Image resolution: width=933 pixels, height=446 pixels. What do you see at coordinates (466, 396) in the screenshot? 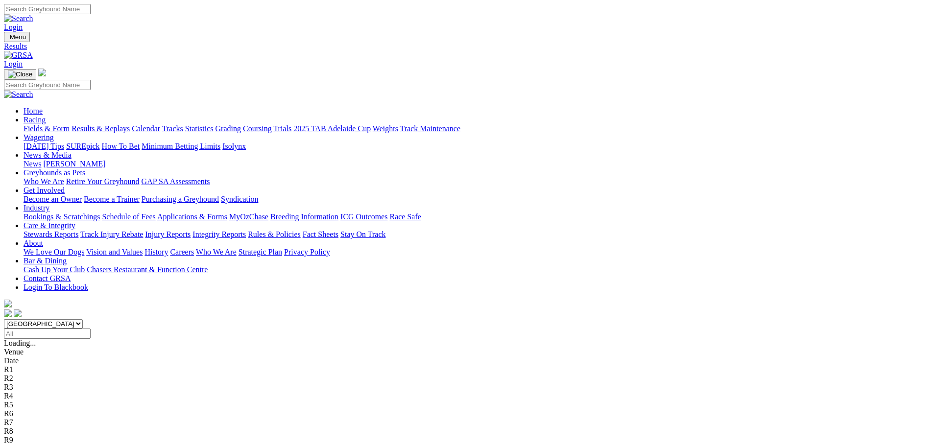
I see `div: R4` at bounding box center [466, 396].